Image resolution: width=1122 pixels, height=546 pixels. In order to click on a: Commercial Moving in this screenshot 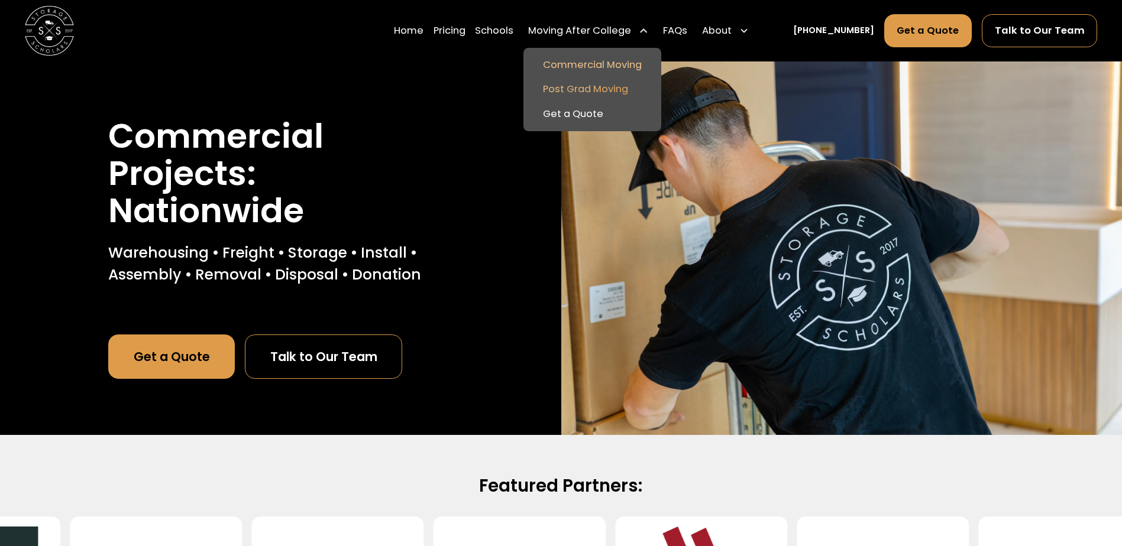, I will do `click(592, 65)`.